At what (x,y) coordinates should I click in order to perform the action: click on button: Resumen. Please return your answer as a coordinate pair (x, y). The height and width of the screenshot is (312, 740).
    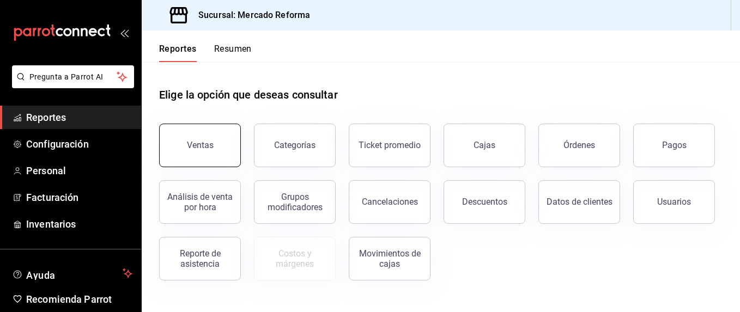
    Looking at the image, I should click on (233, 53).